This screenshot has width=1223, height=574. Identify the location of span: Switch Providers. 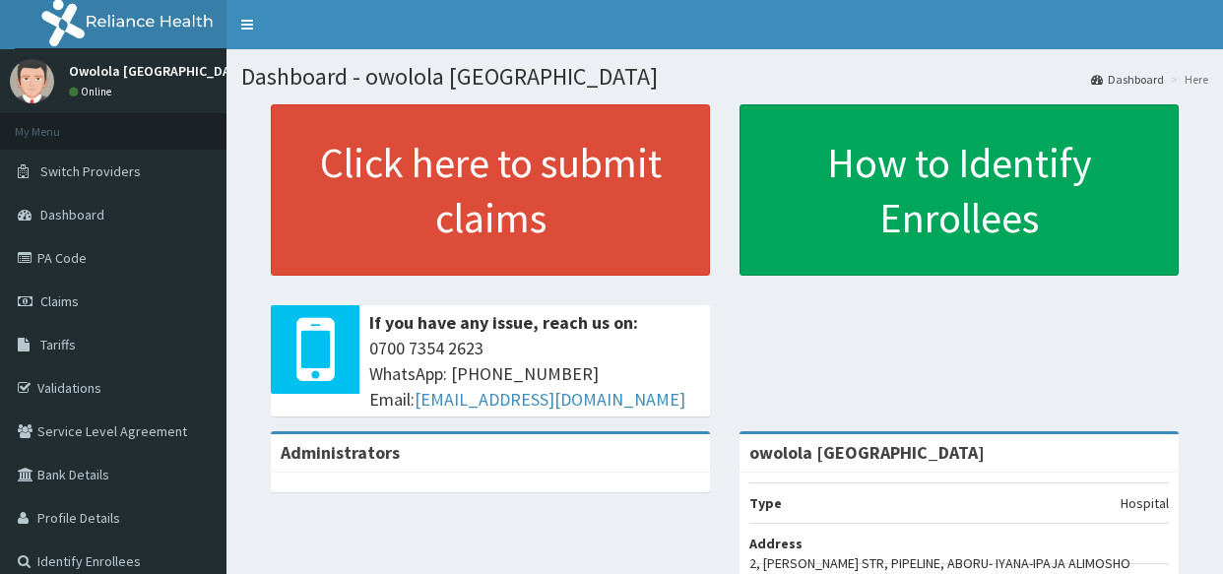
(91, 171).